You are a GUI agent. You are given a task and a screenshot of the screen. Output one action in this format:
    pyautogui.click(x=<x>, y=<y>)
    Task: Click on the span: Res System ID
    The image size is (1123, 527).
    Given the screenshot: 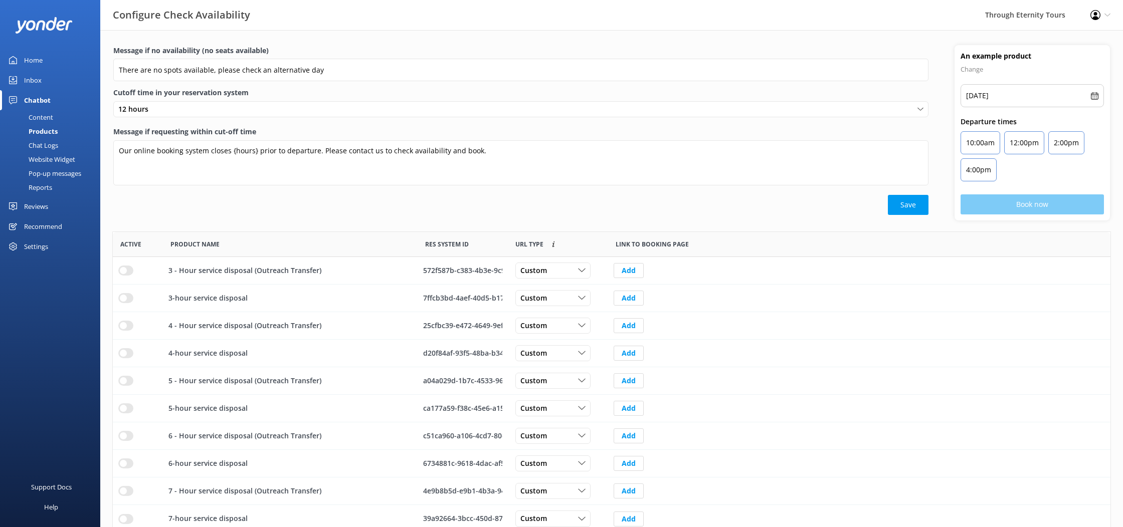 What is the action you would take?
    pyautogui.click(x=447, y=244)
    